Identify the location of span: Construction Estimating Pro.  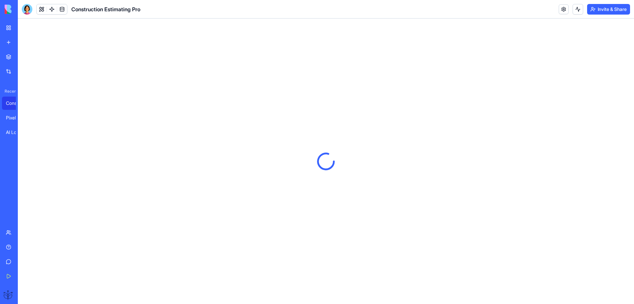
(106, 9).